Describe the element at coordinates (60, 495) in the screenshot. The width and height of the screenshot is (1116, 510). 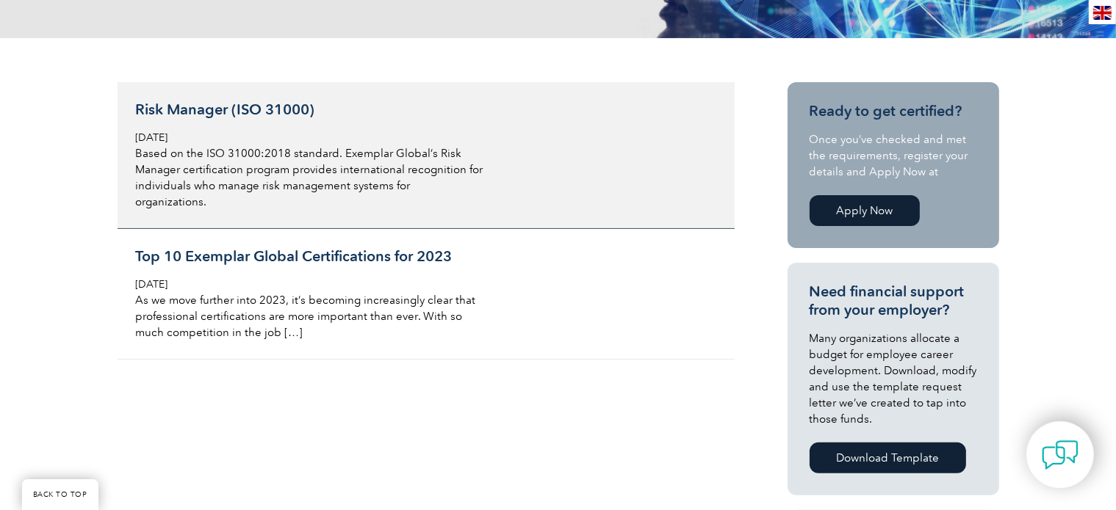
I see `a: BACK TO TOP` at that location.